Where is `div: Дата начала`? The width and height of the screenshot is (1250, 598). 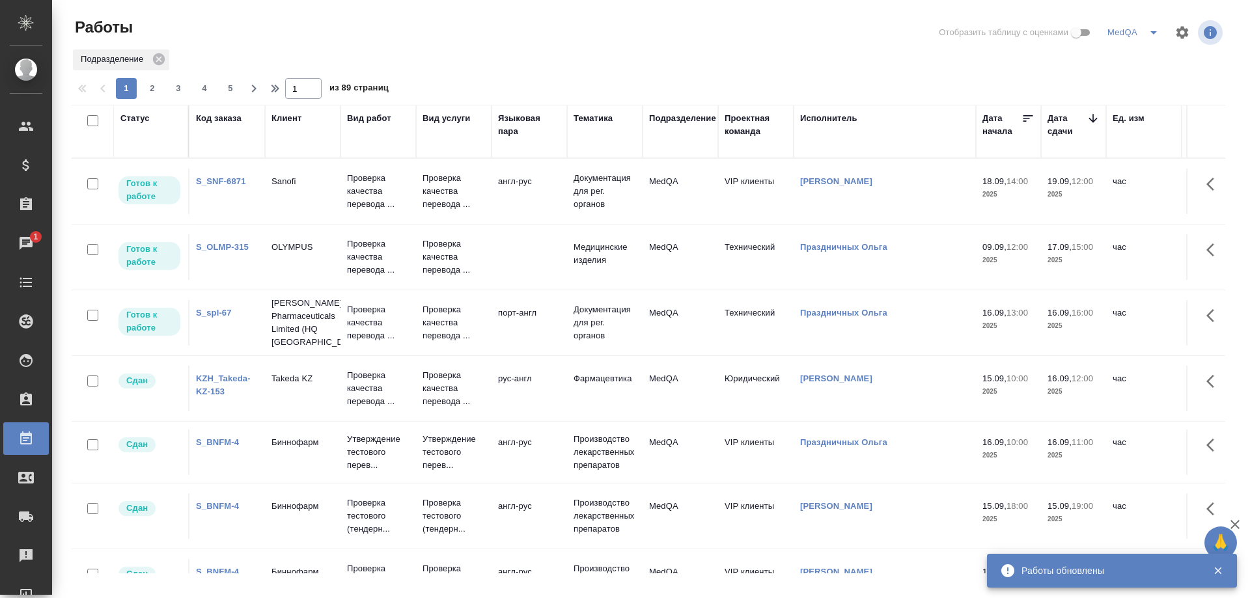 div: Дата начала is located at coordinates (1002, 125).